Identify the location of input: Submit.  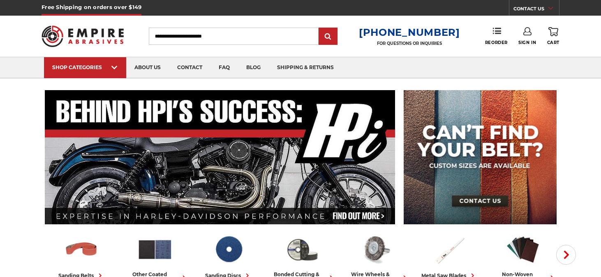
(328, 37).